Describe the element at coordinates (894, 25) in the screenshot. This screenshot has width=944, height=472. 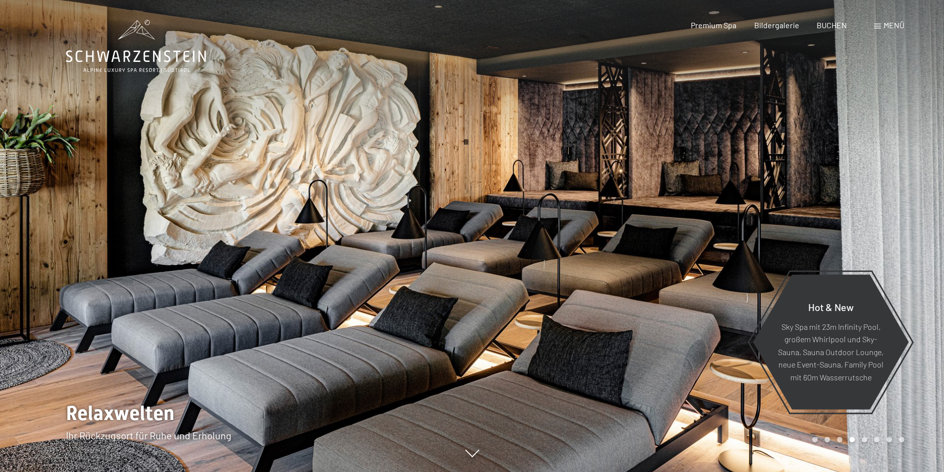
I see `span: Menü` at that location.